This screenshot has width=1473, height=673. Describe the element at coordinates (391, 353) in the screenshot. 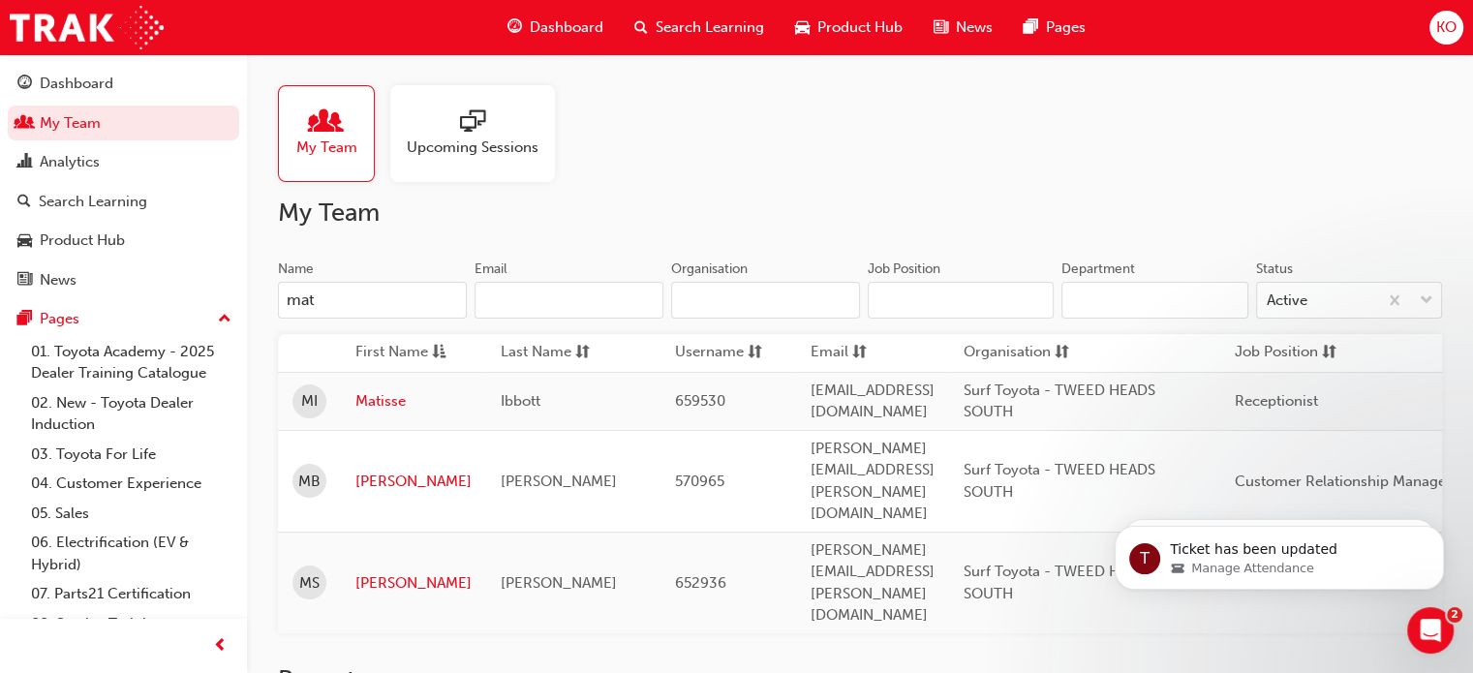

I see `span: First Name` at that location.